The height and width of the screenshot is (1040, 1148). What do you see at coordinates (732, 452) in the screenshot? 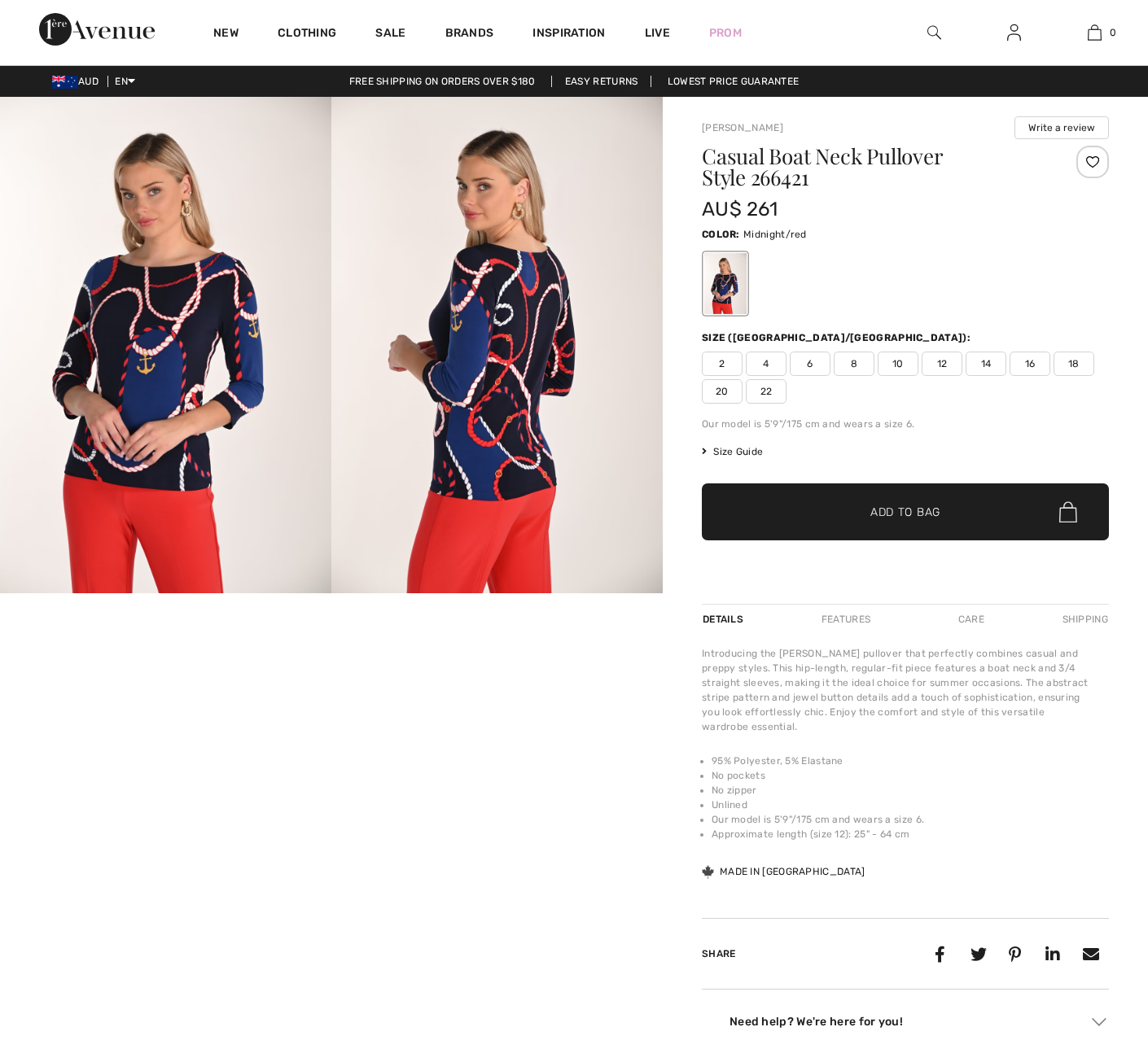
I see `span: Size Guide` at bounding box center [732, 452].